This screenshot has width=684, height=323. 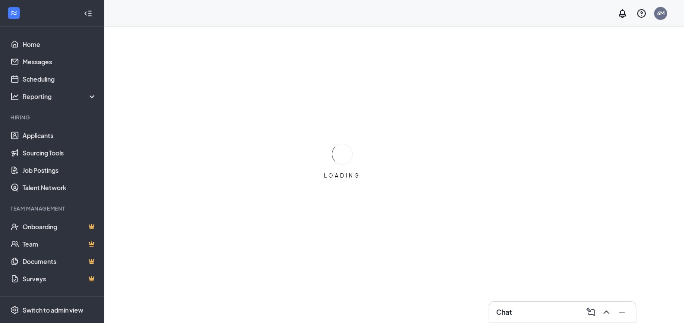 I want to click on a: Sourcing Tools, so click(x=59, y=153).